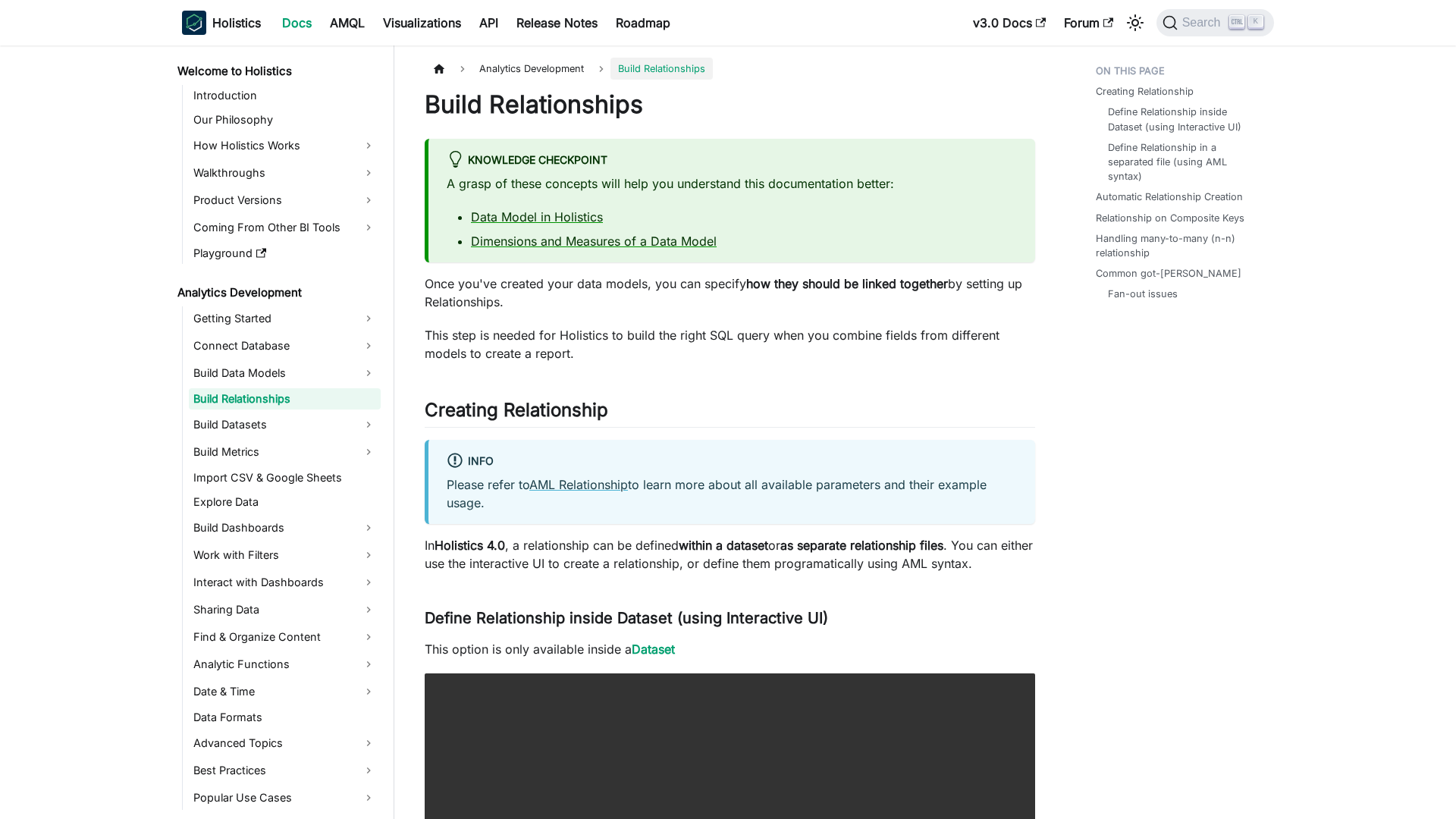 The height and width of the screenshot is (819, 1456). What do you see at coordinates (297, 23) in the screenshot?
I see `a: Docs` at bounding box center [297, 23].